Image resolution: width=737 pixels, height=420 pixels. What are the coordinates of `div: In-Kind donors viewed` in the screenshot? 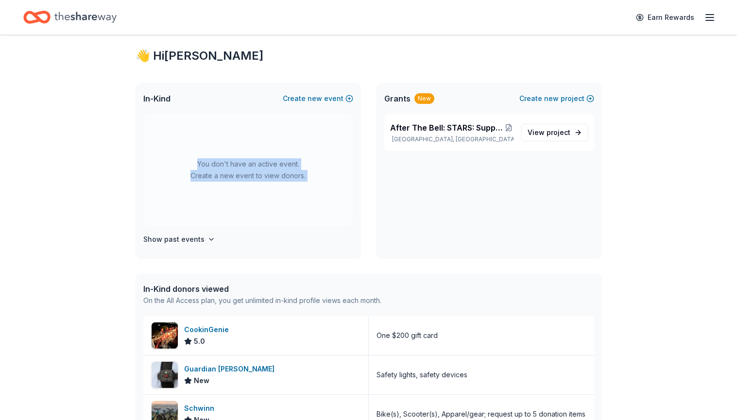 It's located at (262, 289).